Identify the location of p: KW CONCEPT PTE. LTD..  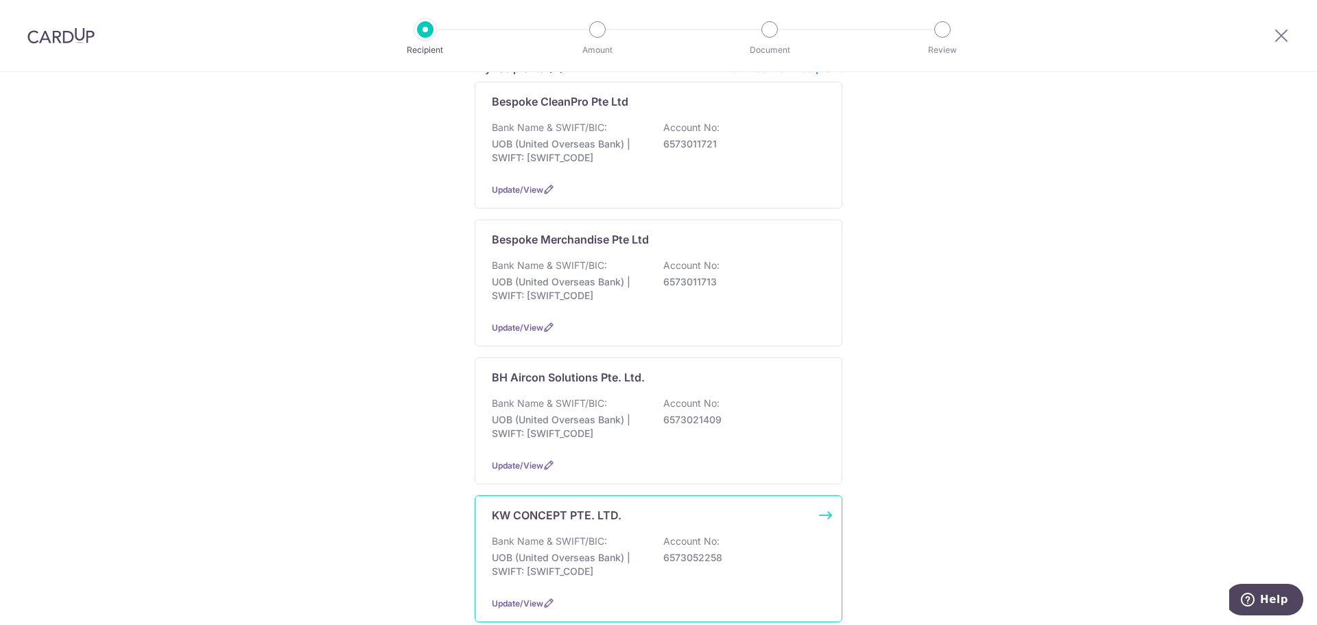
(556, 515).